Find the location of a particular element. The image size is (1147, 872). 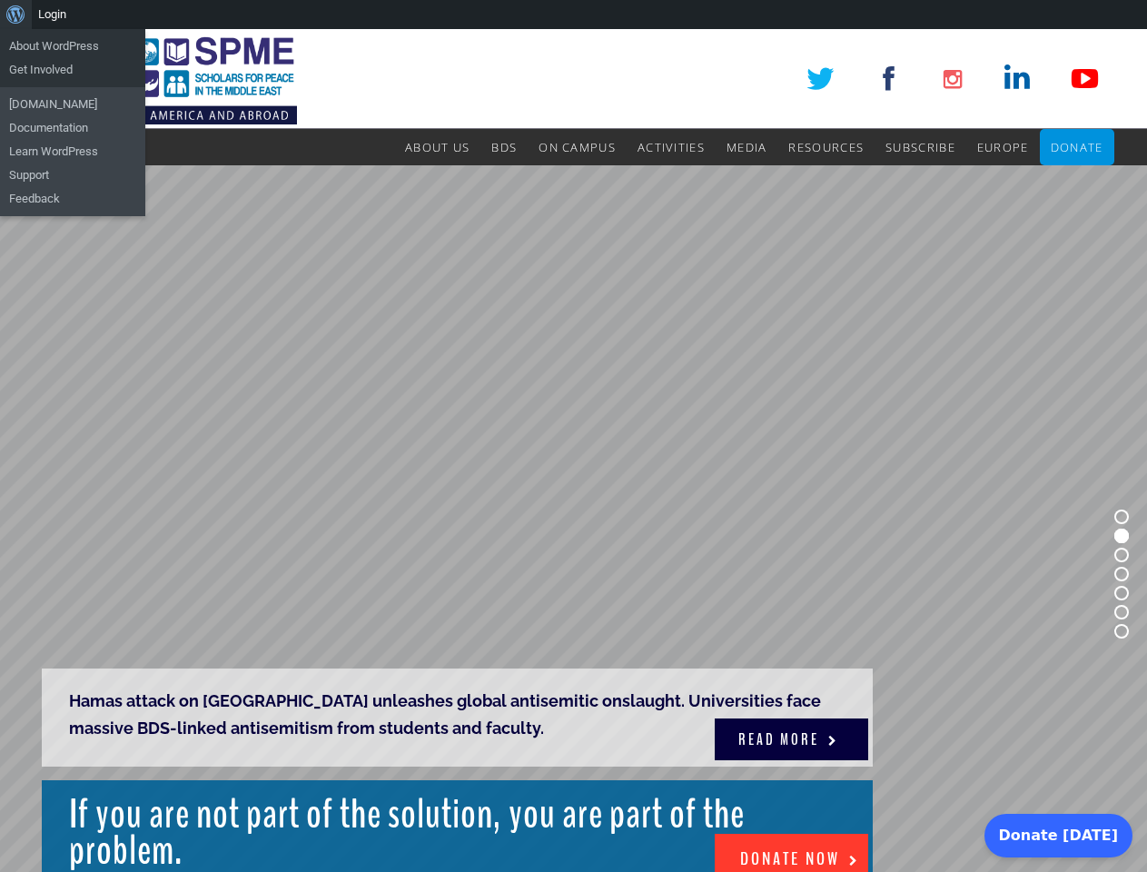

span: On Campus is located at coordinates (577, 147).